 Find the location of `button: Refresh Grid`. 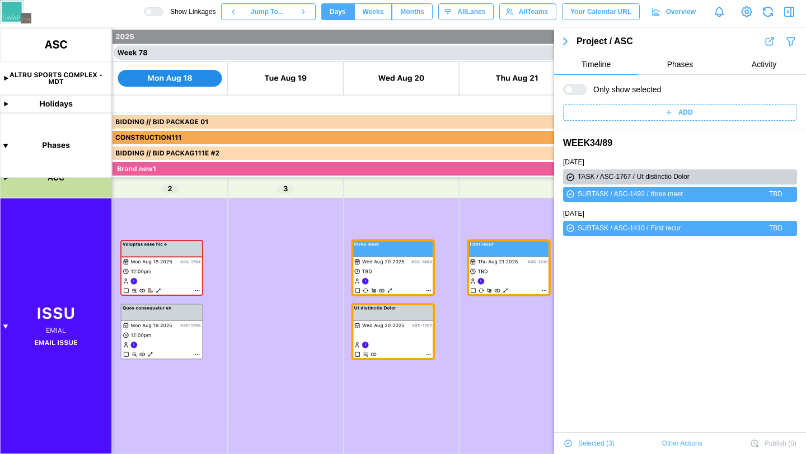

button: Refresh Grid is located at coordinates (768, 12).